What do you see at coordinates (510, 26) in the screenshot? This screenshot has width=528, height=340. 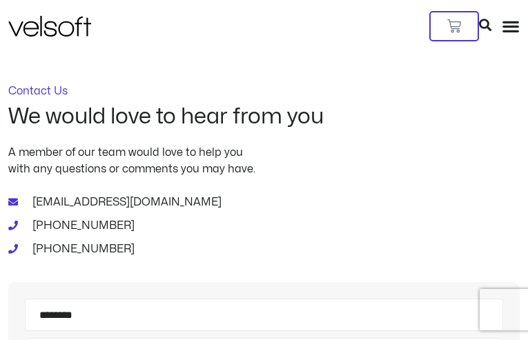 I see `div: Menu Toggle` at bounding box center [510, 26].